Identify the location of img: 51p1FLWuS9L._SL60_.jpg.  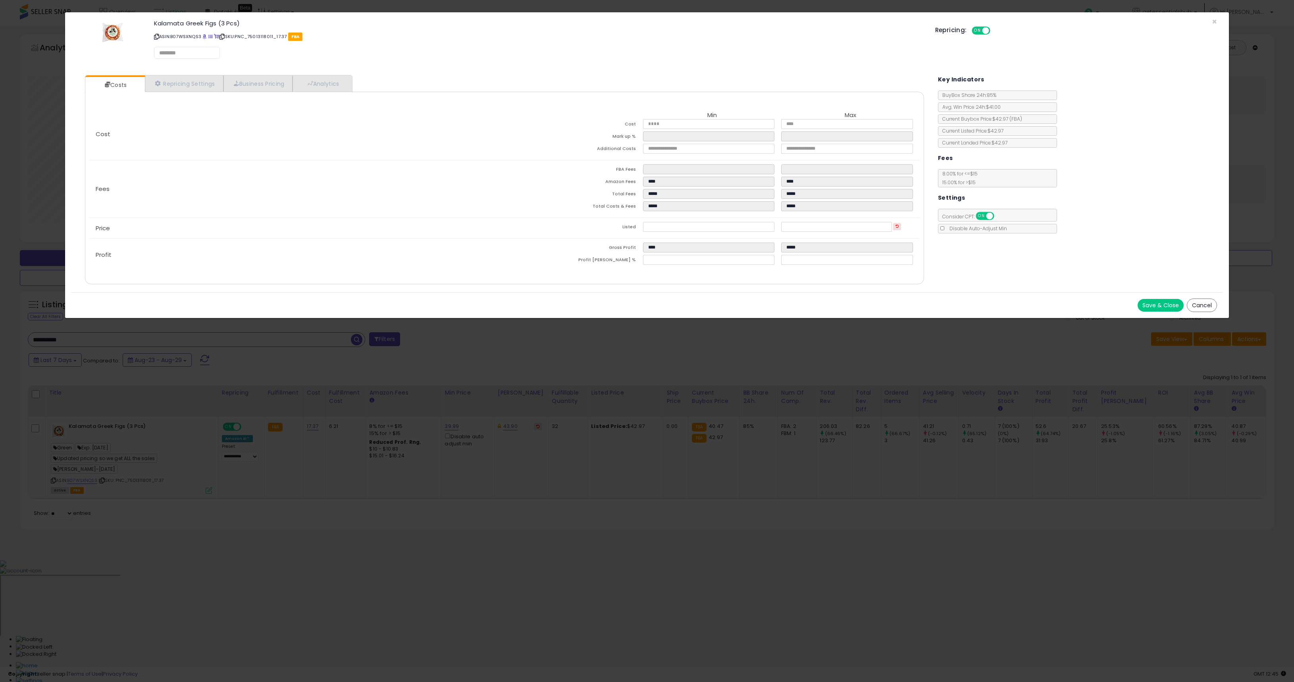
(112, 32).